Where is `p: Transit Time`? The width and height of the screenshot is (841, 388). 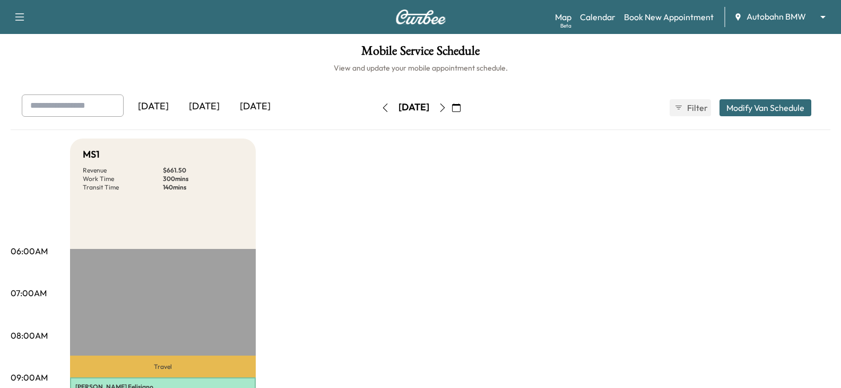
p: Transit Time is located at coordinates (123, 187).